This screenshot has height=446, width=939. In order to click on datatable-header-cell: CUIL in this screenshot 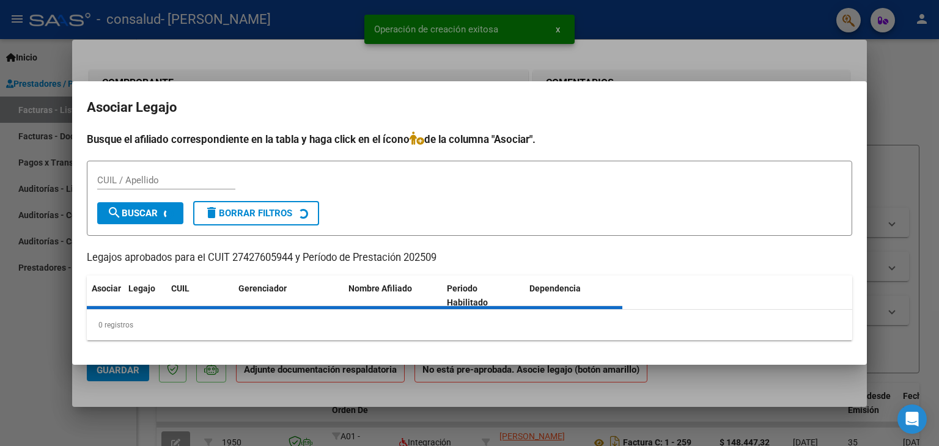, I will do `click(200, 296)`.